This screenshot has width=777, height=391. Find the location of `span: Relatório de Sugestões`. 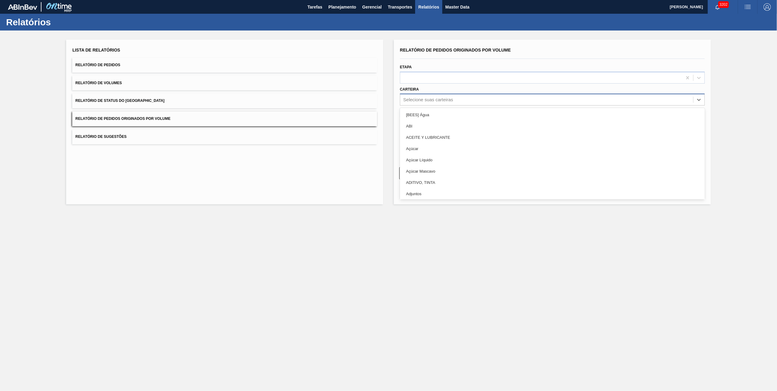

span: Relatório de Sugestões is located at coordinates (101, 137).